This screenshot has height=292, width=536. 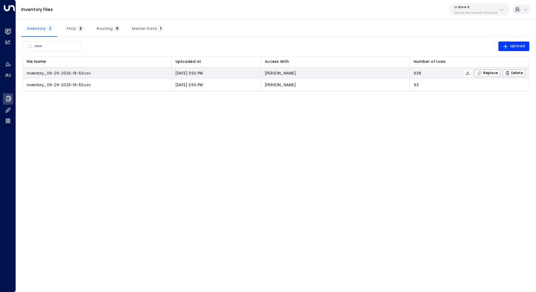 I want to click on p: 58c4b32c-92b1-4356-be9b-1247e2c02228, so click(x=476, y=13).